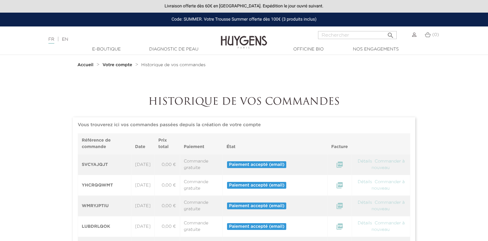  Describe the element at coordinates (85, 65) in the screenshot. I see `strong: Accueil` at that location.